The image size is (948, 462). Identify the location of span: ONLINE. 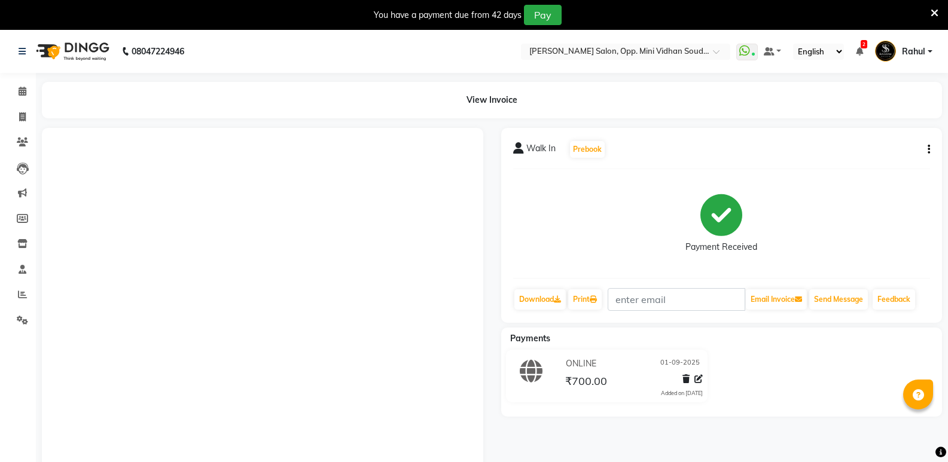
(581, 364).